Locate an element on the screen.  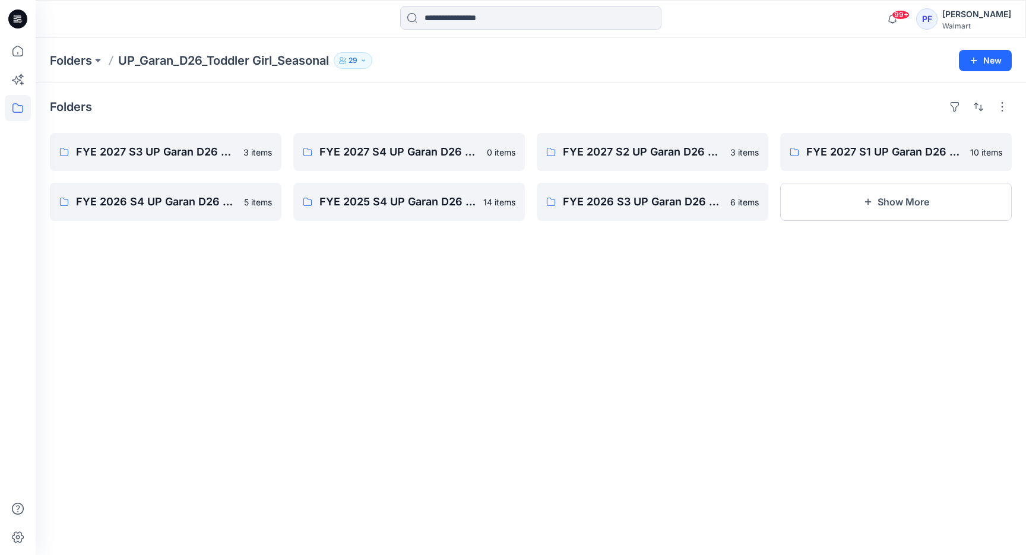
p: 29 is located at coordinates (353, 61).